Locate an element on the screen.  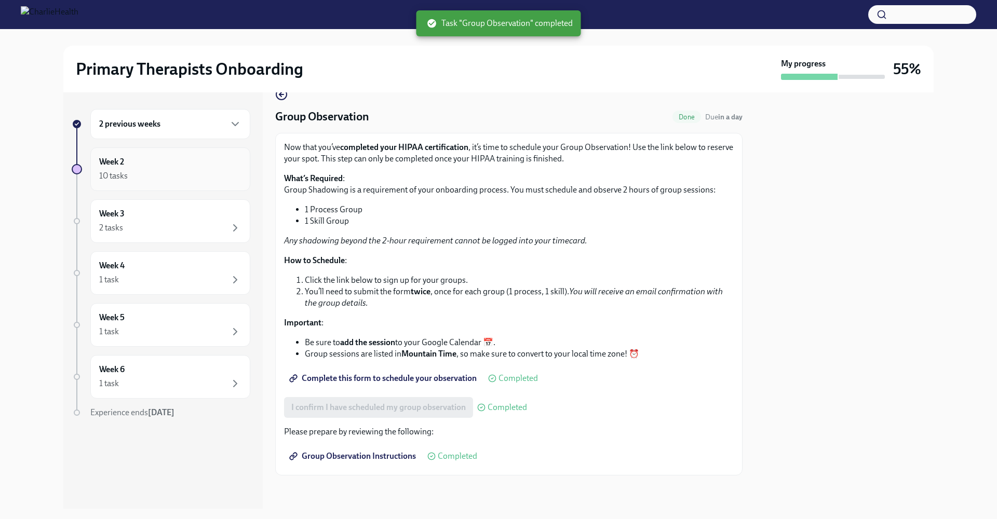
li: Click the link below to sign up for your groups. is located at coordinates (519, 280).